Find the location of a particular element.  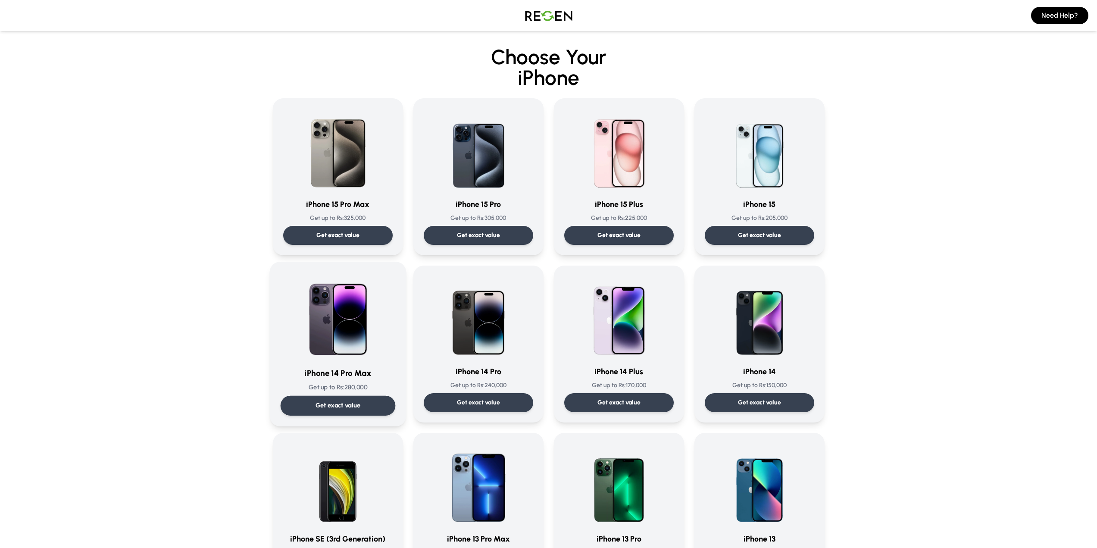

img: iPhone 14 Pro is located at coordinates (478, 317).